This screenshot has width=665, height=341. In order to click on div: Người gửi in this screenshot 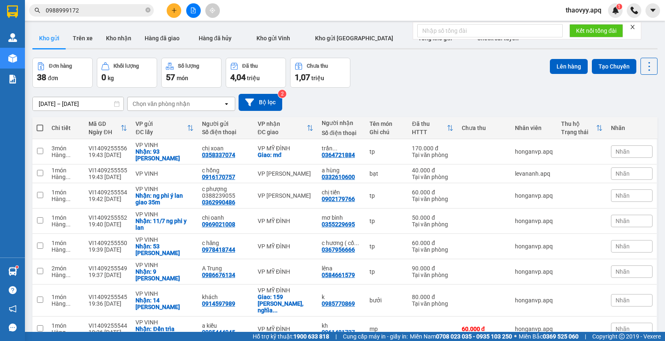, I will do `click(226, 124)`.